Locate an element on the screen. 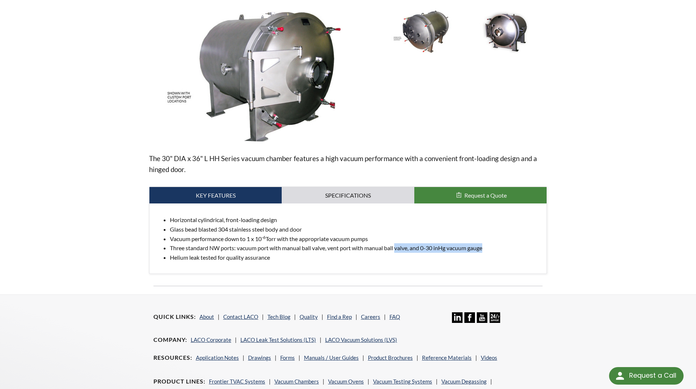 The height and width of the screenshot is (389, 696). a: Quality is located at coordinates (309, 317).